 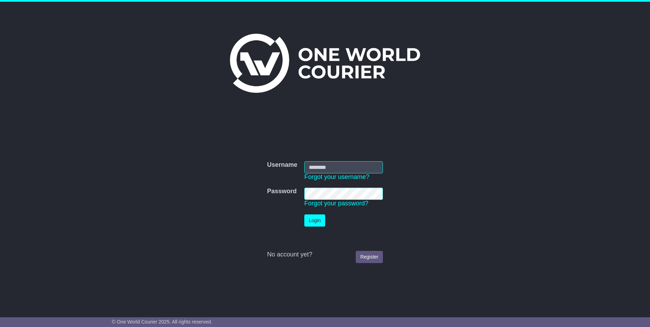 I want to click on label: Password, so click(x=282, y=192).